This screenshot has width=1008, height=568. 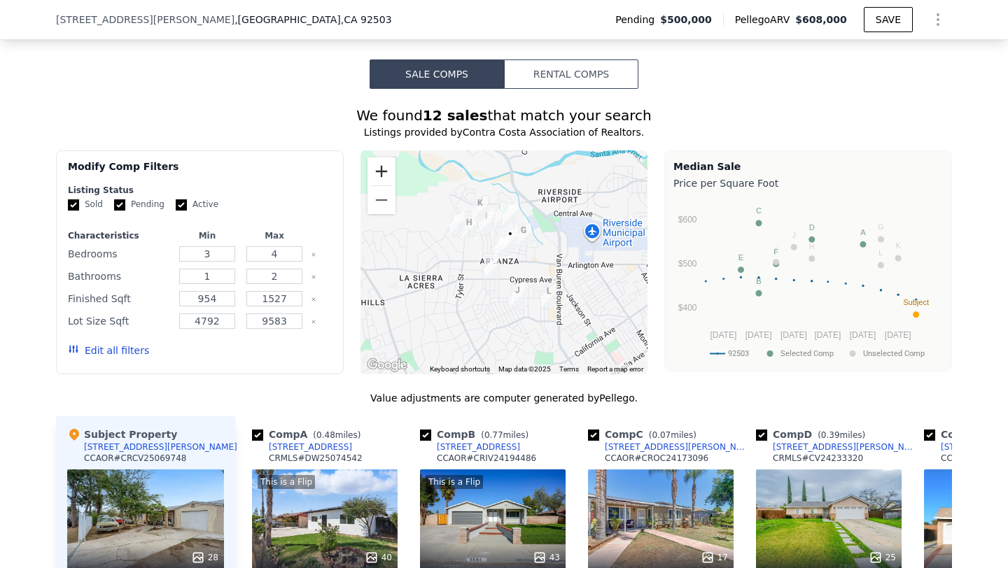 What do you see at coordinates (898, 246) in the screenshot?
I see `text: K` at bounding box center [898, 246].